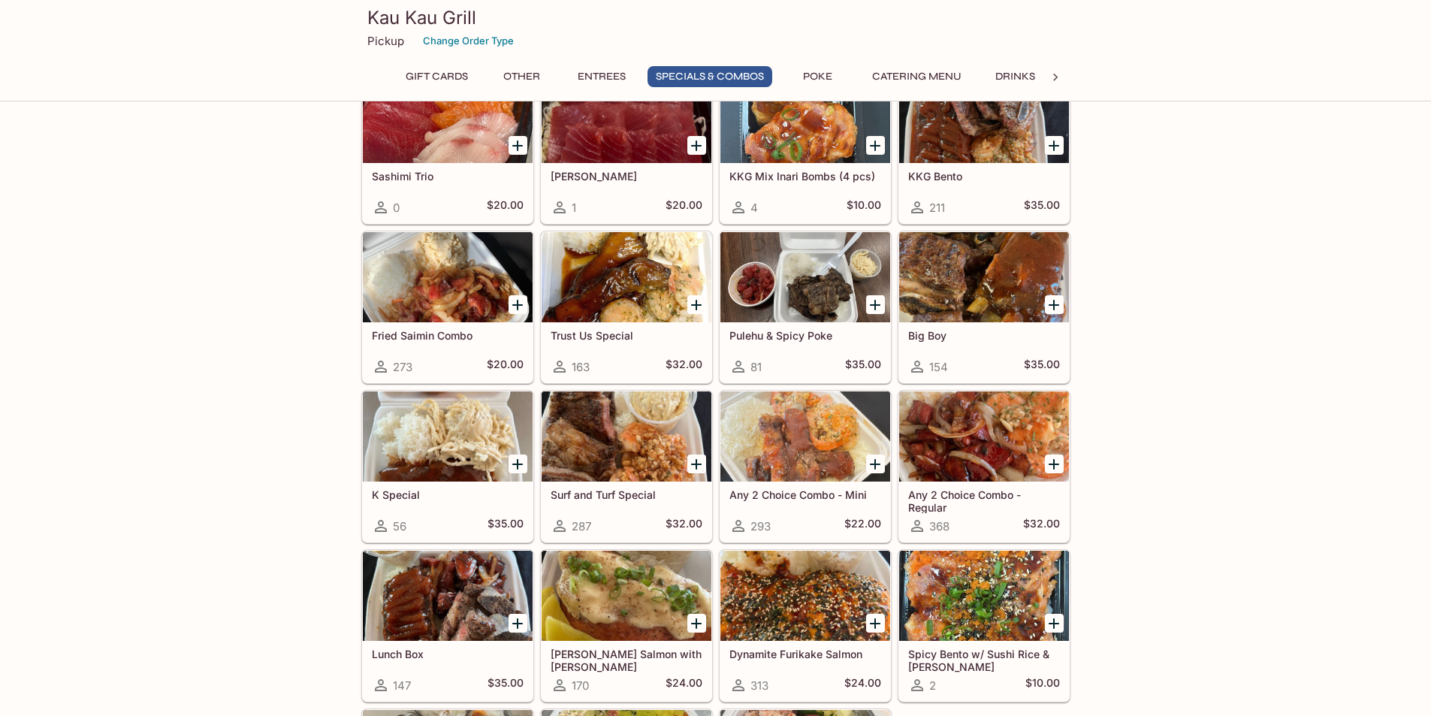  Describe the element at coordinates (448, 494) in the screenshot. I see `h5: K Special` at that location.